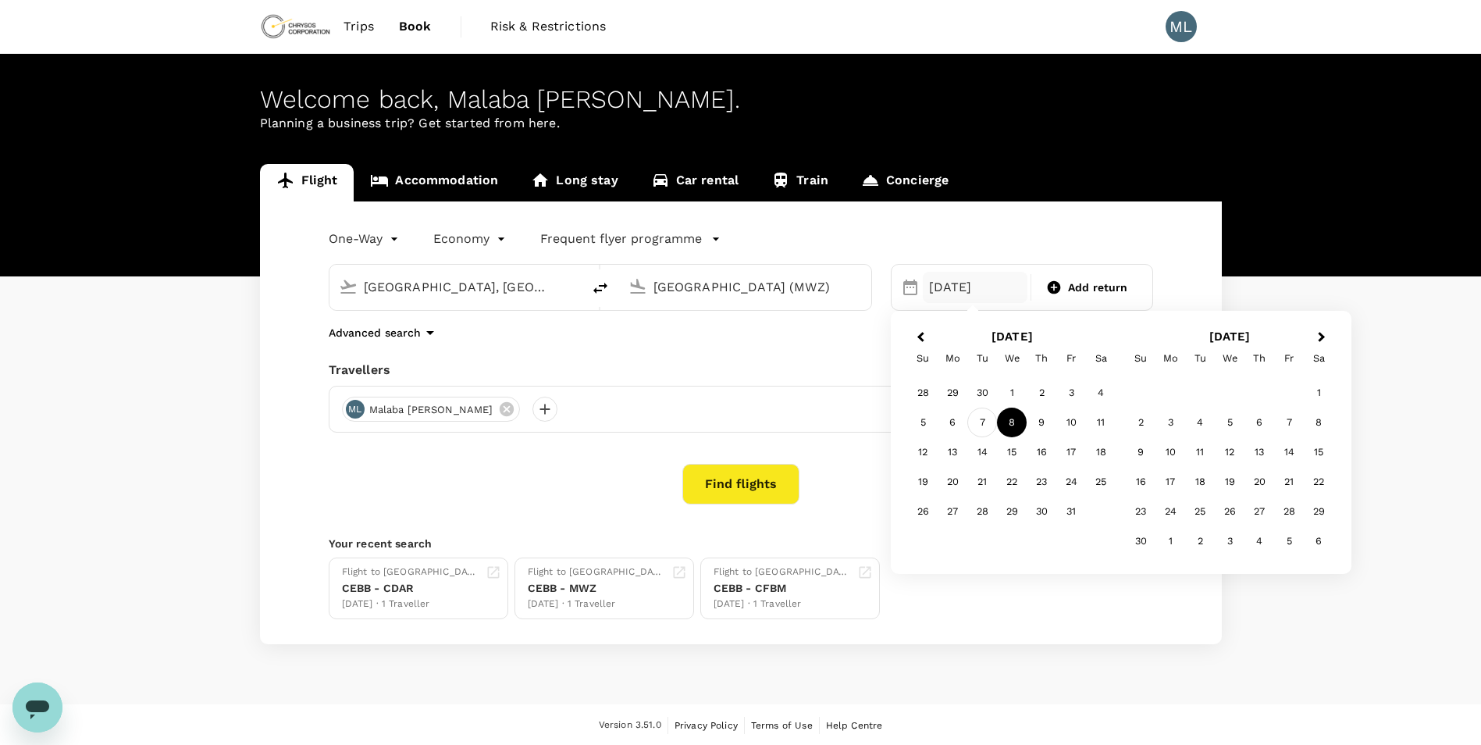  Describe the element at coordinates (1260, 511) in the screenshot. I see `div: Choose Thursday, November 27th, 2025` at that location.